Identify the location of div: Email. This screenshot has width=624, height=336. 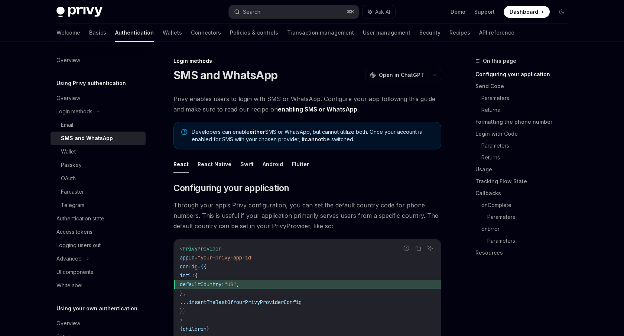
(67, 125).